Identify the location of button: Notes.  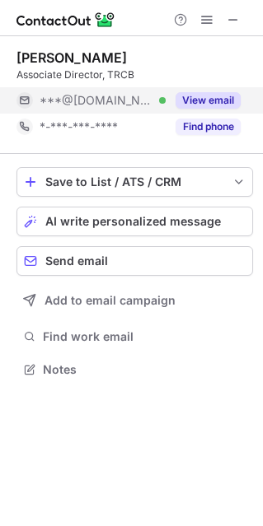
(134, 369).